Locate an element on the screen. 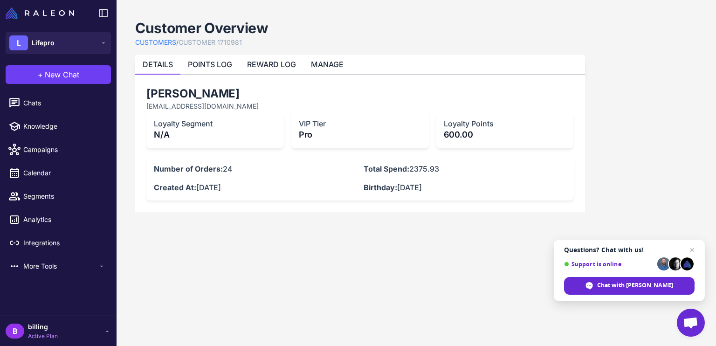  a: Calendar is located at coordinates (58, 173).